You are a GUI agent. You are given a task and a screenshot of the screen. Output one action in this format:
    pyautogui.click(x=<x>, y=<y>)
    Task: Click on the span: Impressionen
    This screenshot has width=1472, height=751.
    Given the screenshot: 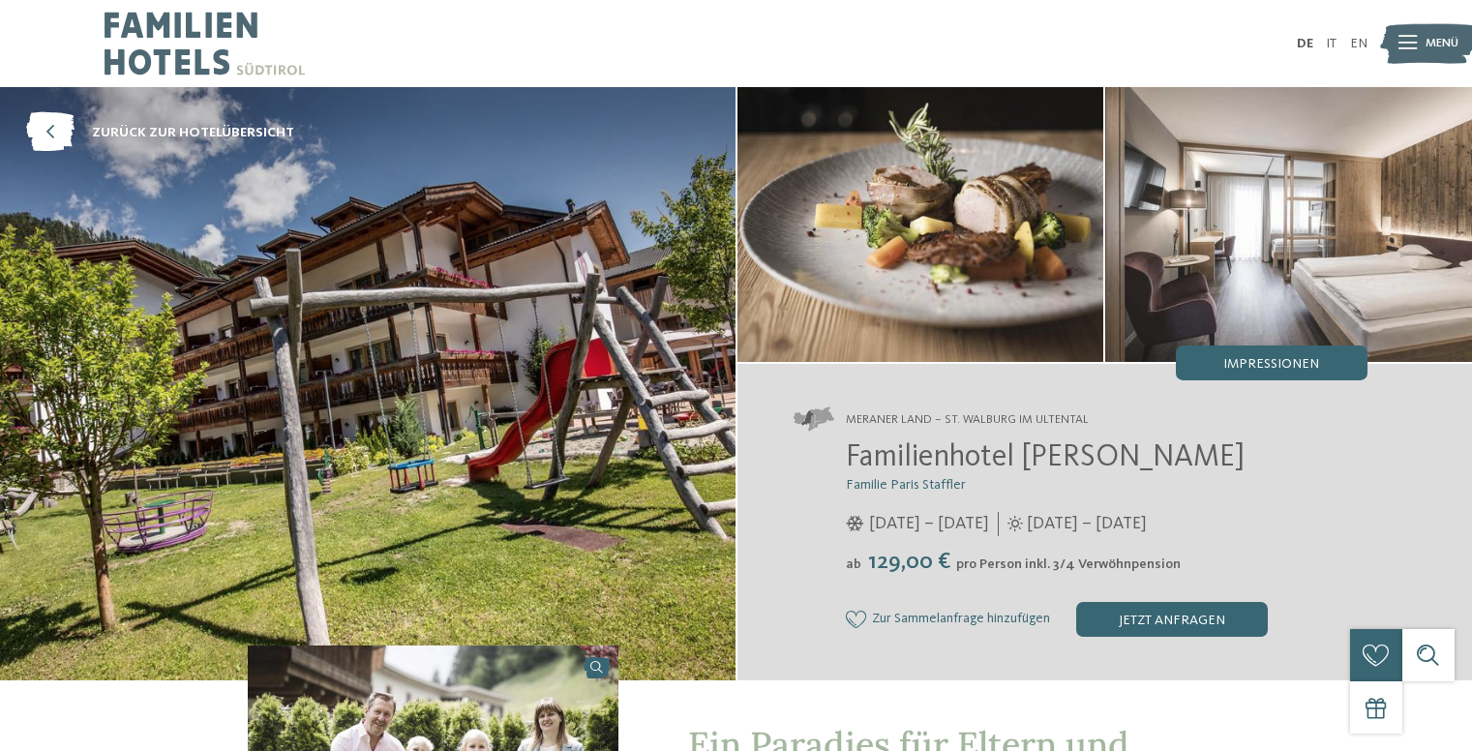 What is the action you would take?
    pyautogui.click(x=1271, y=364)
    